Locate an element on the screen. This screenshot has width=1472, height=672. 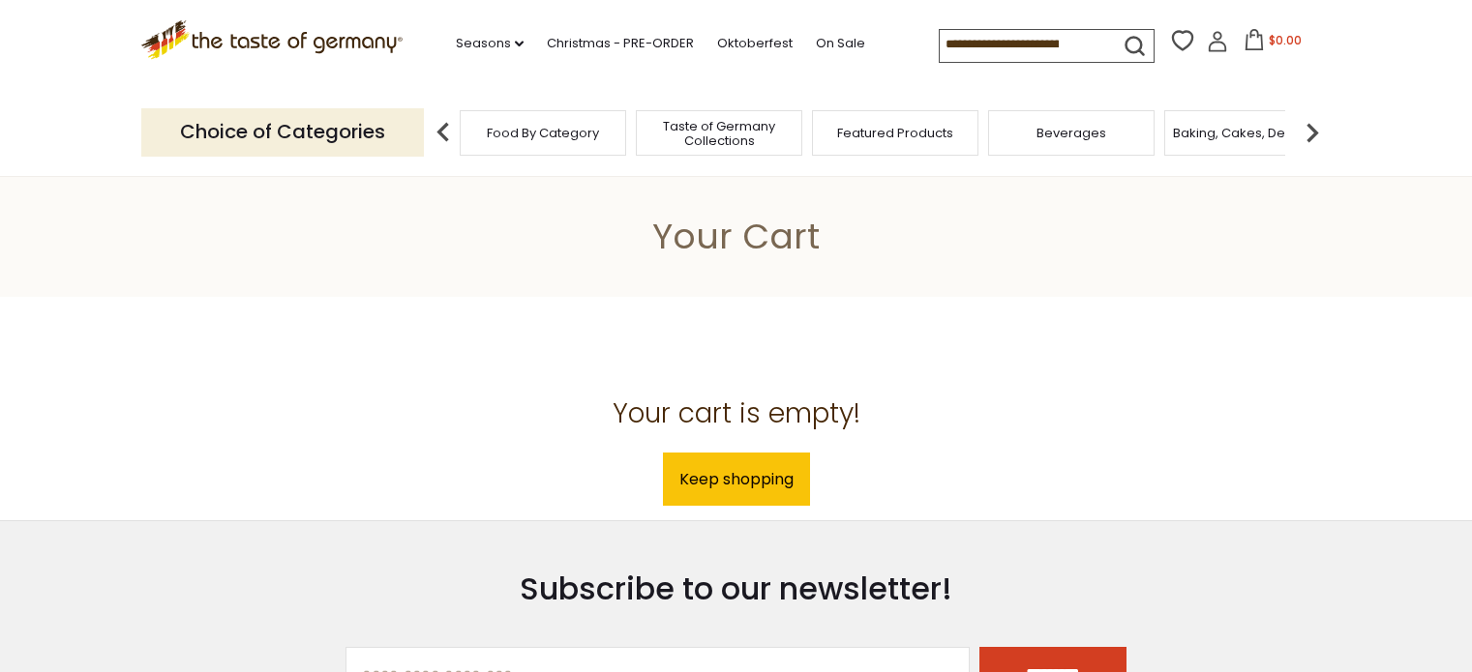
a: Food By Category is located at coordinates (543, 133).